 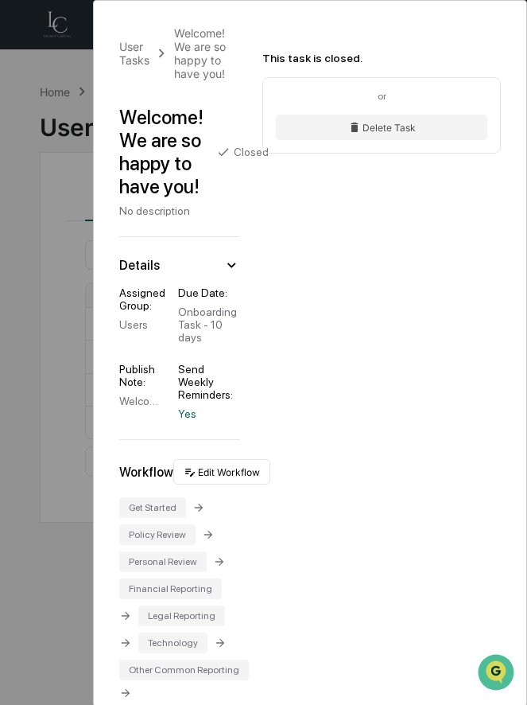 What do you see at coordinates (127, 144) in the screenshot?
I see `div: We're available if you need us!` at bounding box center [127, 144].